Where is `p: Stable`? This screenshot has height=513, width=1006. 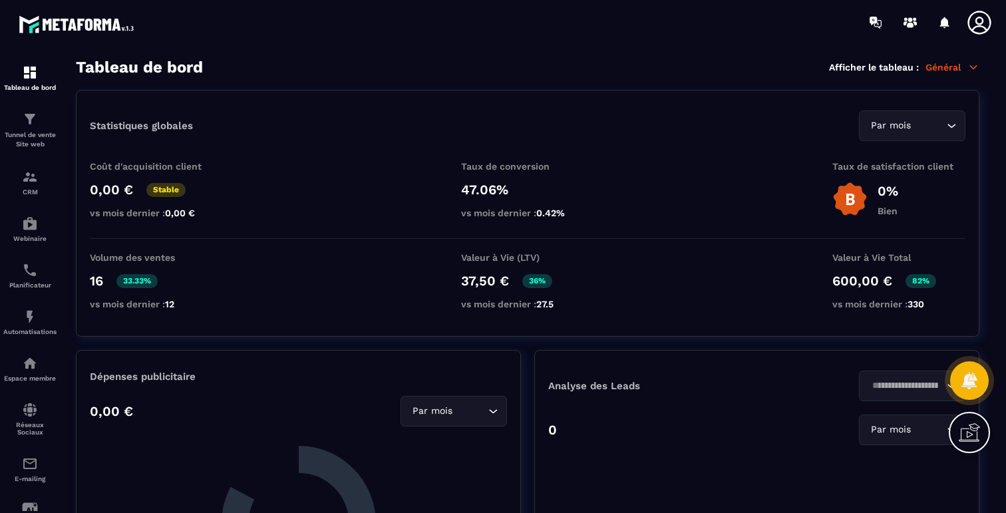
p: Stable is located at coordinates (166, 190).